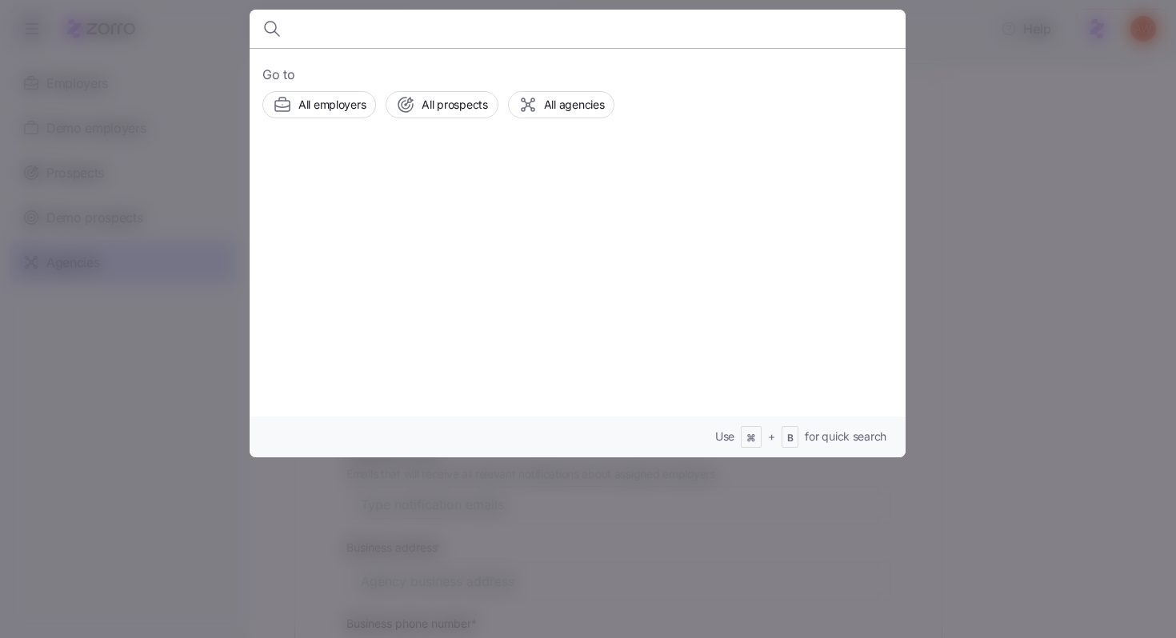  I want to click on span: for quick search, so click(846, 437).